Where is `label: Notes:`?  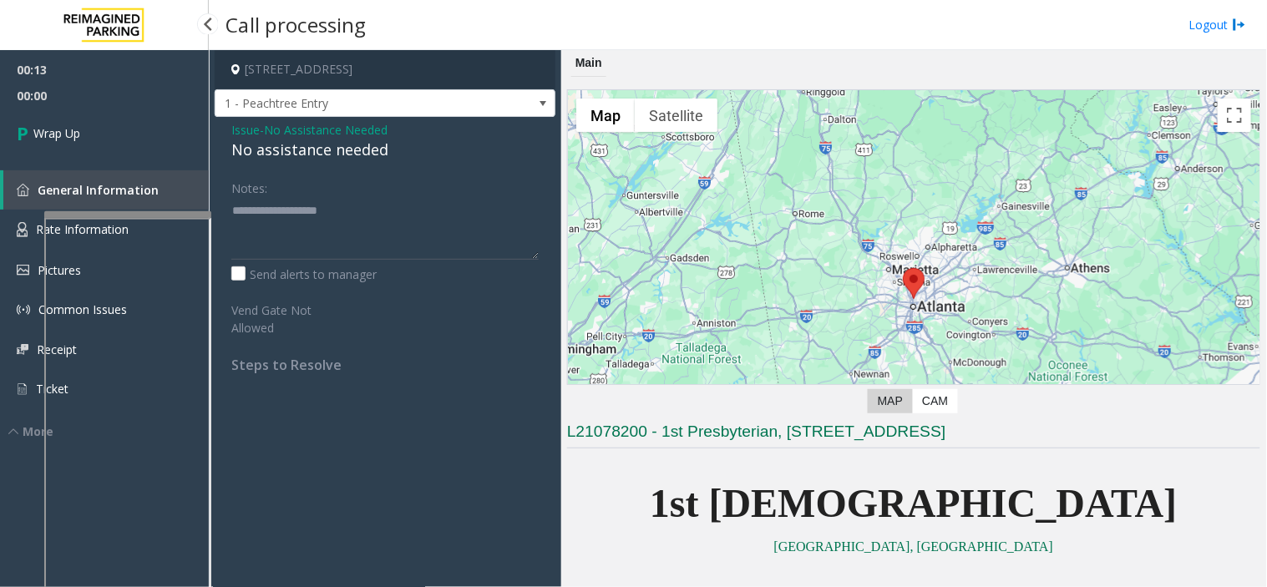 label: Notes: is located at coordinates (249, 185).